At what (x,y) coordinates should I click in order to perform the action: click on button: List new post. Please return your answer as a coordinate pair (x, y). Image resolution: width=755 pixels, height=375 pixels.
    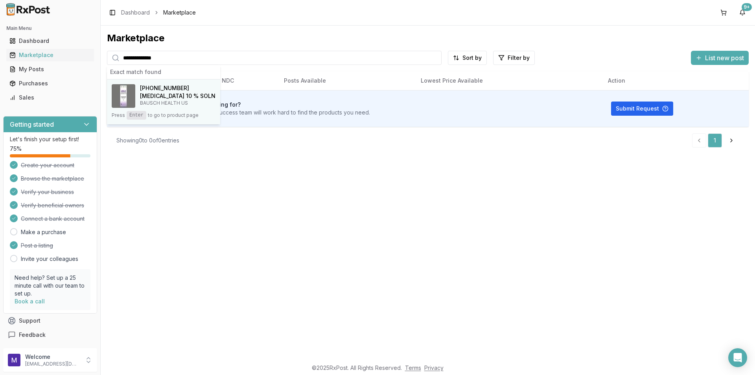
    Looking at the image, I should click on (720, 58).